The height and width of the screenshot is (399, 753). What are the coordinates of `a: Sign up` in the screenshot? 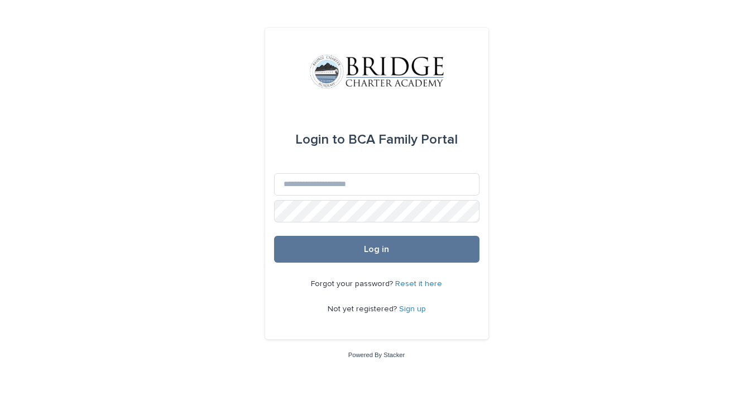 It's located at (413, 309).